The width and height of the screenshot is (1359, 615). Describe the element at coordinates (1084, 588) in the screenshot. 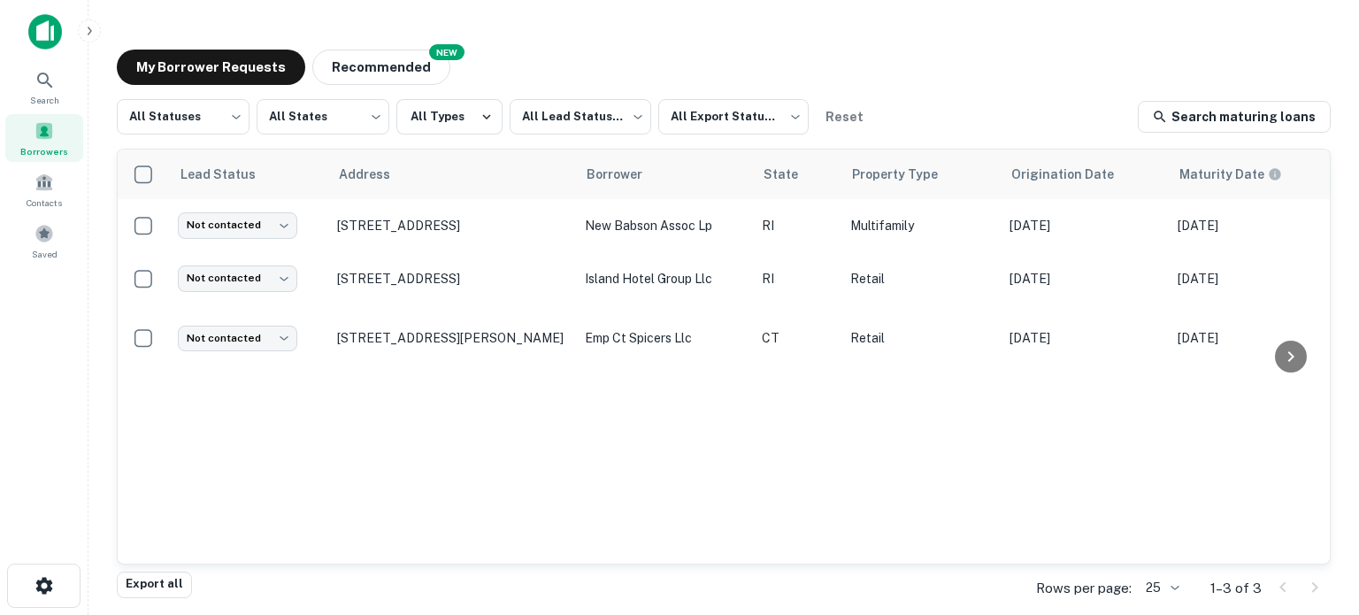

I see `p: Rows per page:` at that location.